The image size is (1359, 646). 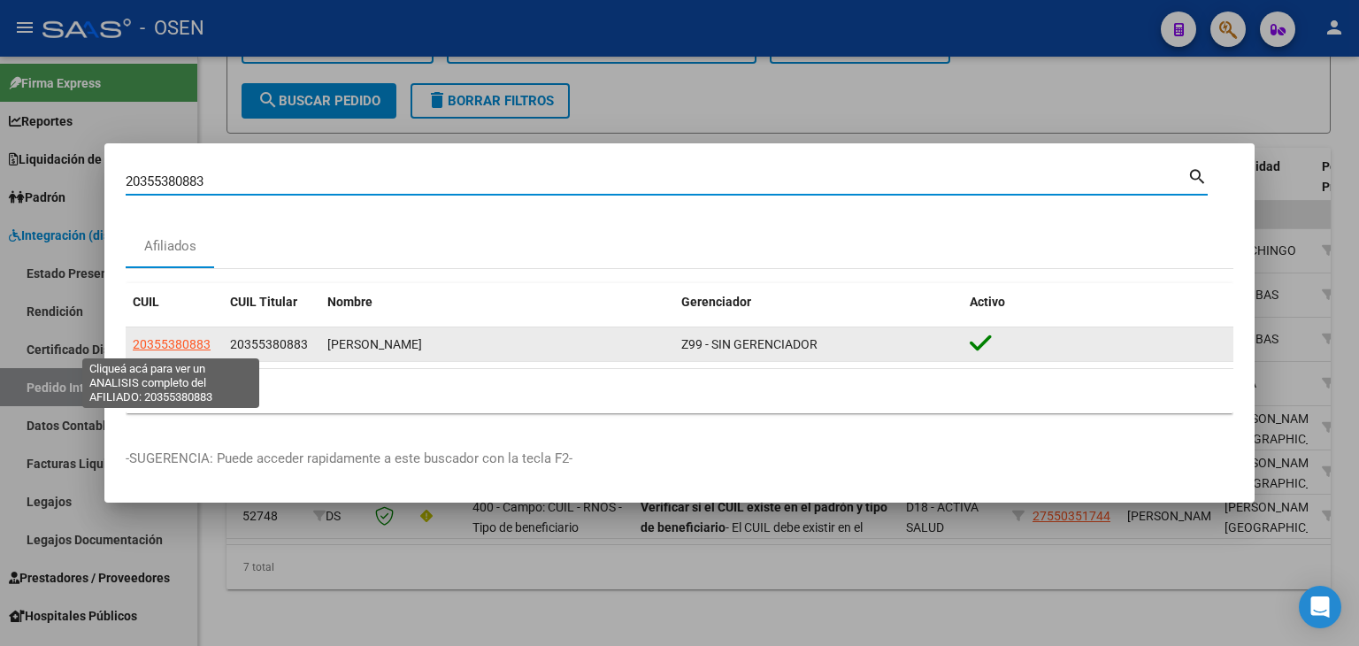 I want to click on span: Nombre, so click(x=349, y=302).